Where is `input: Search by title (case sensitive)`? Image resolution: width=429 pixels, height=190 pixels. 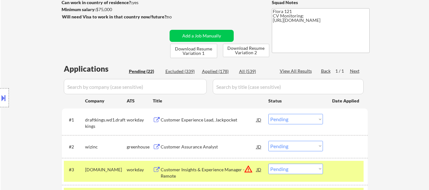
input: Search by title (case sensitive) is located at coordinates (288, 87).